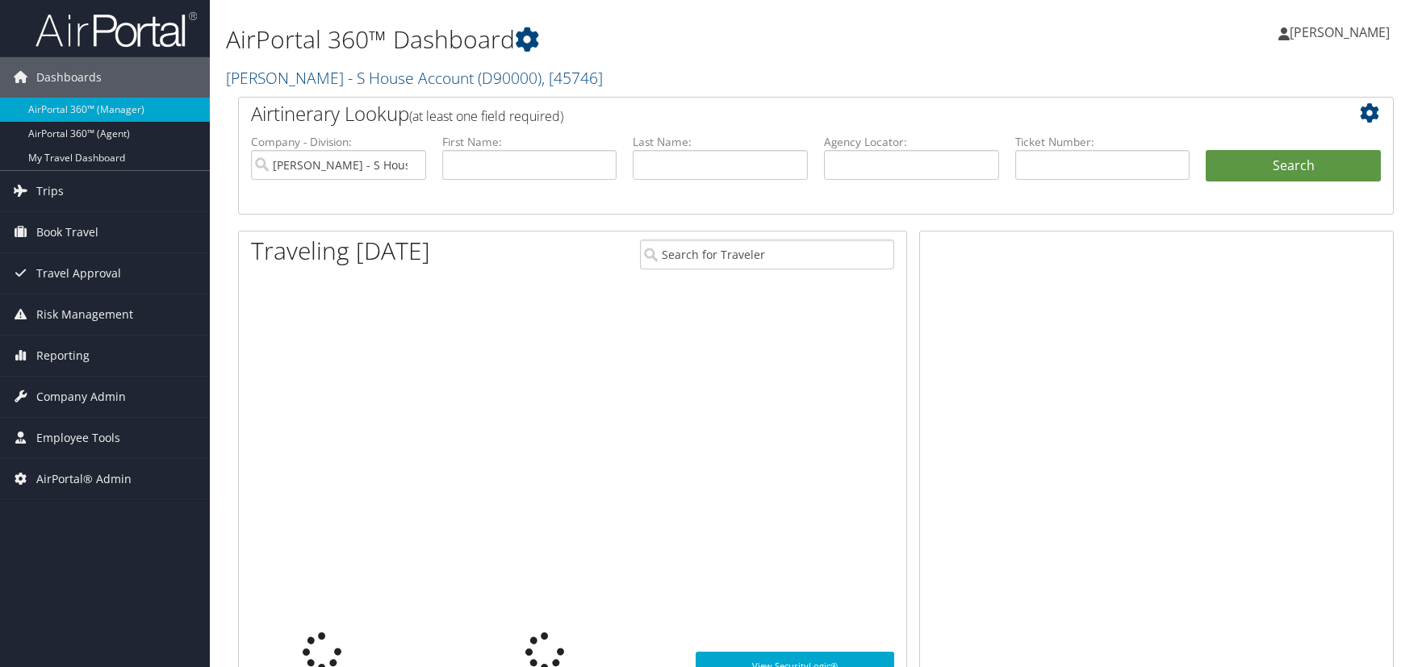 The image size is (1422, 667). Describe the element at coordinates (911, 142) in the screenshot. I see `label: Agency Locator:` at that location.